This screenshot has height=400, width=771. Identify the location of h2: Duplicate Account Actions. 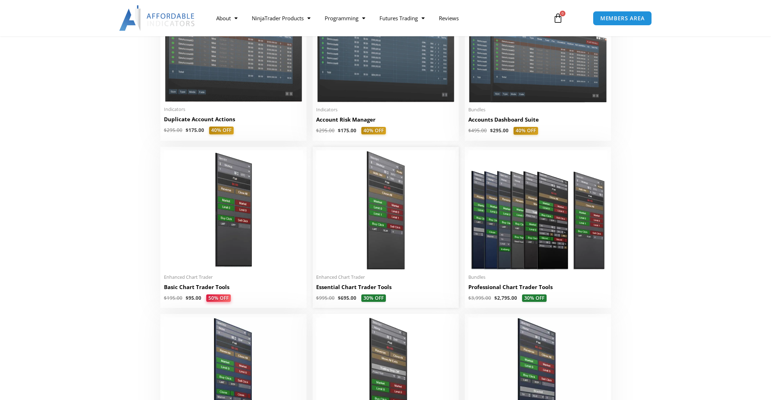
(233, 119).